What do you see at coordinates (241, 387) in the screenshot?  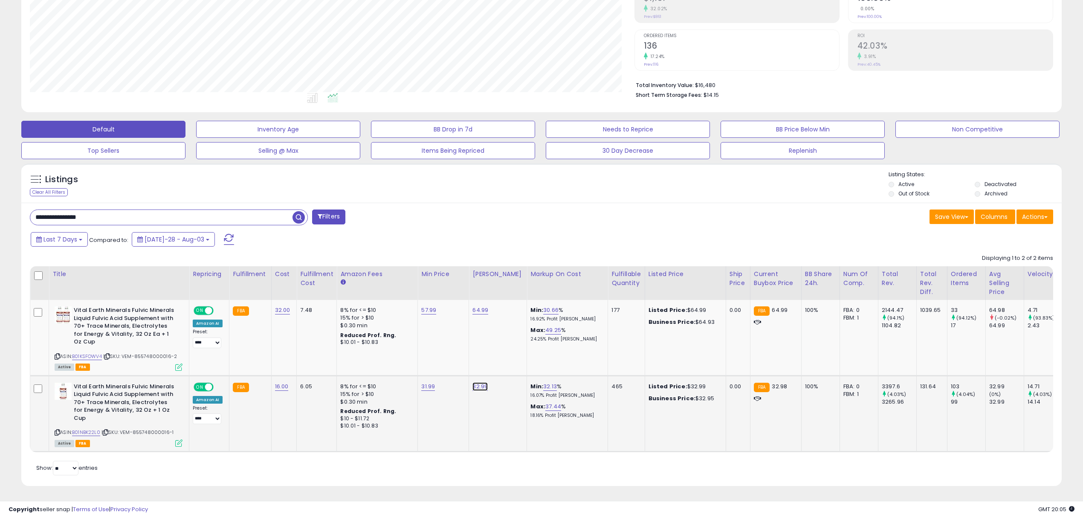 I see `small: FBA` at bounding box center [241, 387].